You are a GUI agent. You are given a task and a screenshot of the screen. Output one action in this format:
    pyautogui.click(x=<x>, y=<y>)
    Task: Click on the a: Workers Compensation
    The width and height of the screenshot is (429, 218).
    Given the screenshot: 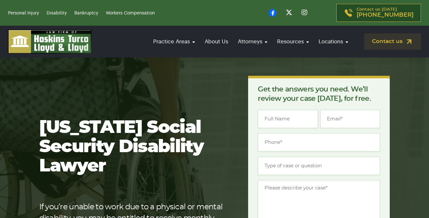 What is the action you would take?
    pyautogui.click(x=130, y=13)
    